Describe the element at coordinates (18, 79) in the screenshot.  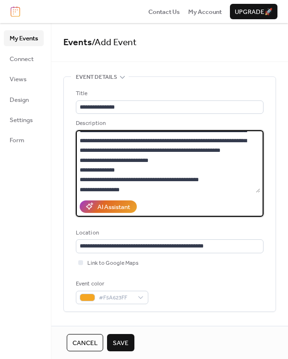
I see `span: Views` at that location.